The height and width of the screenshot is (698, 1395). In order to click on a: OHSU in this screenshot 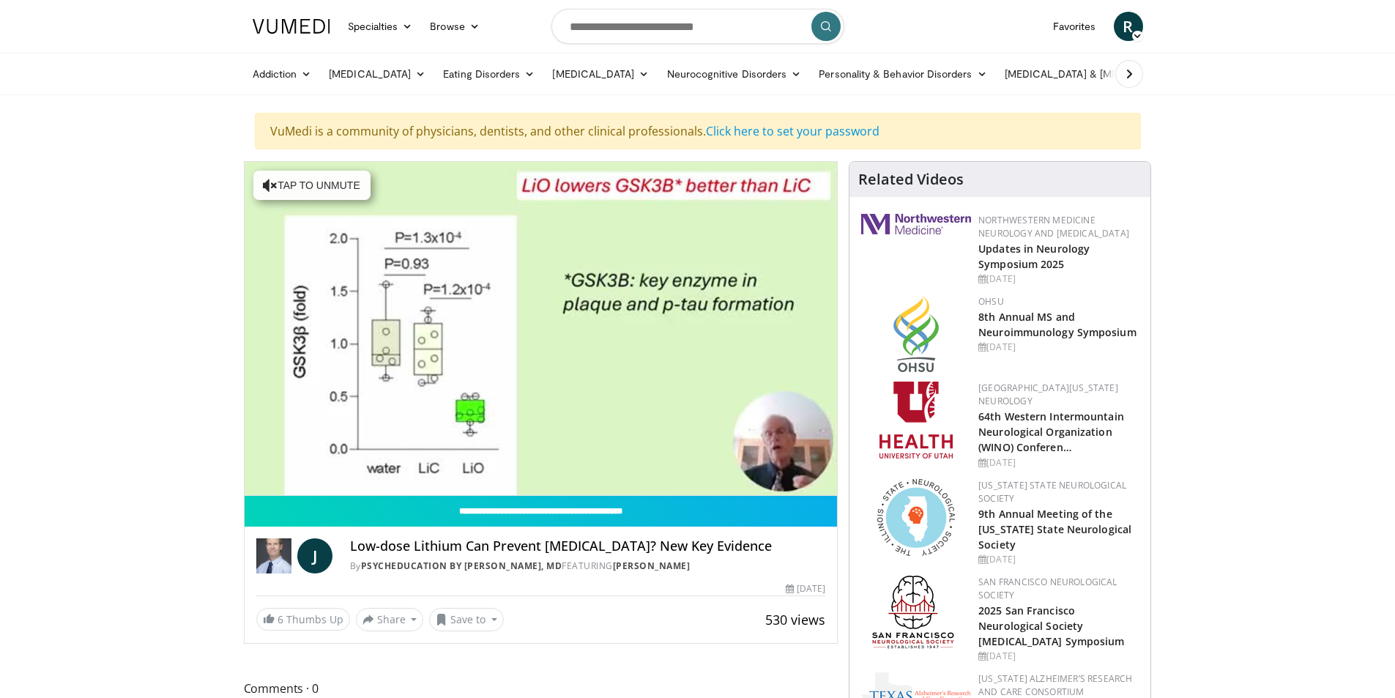, I will do `click(991, 301)`.